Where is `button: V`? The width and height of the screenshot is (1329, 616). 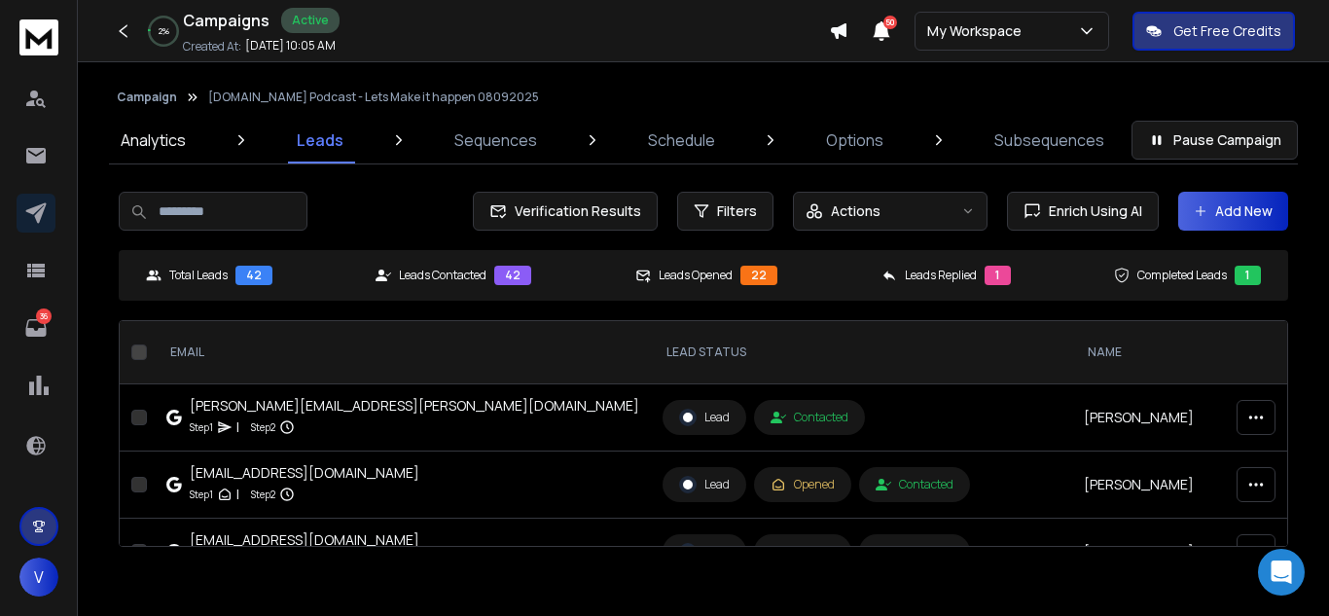
button: V is located at coordinates (39, 577).